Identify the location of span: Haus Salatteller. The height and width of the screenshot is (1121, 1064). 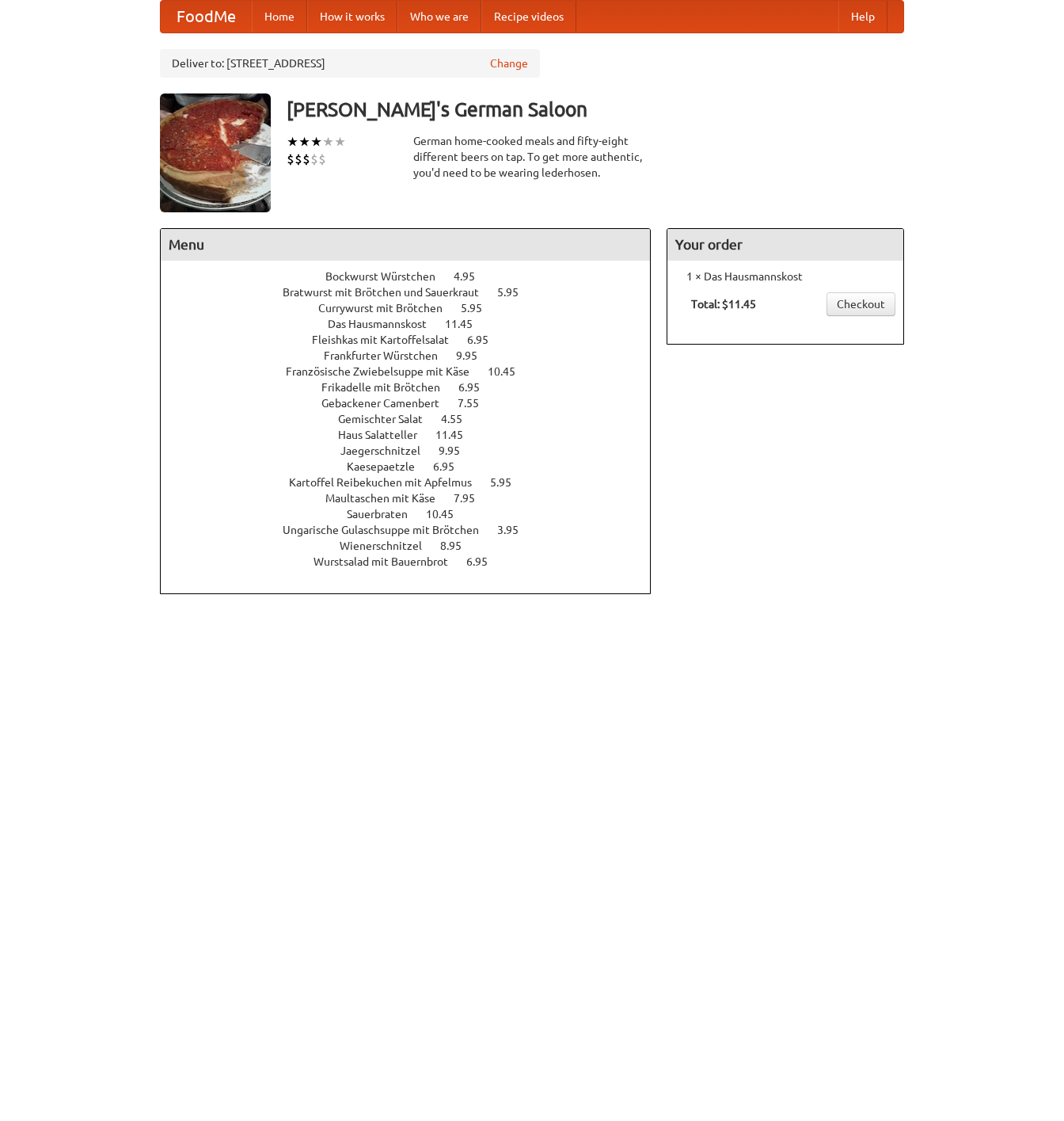
(386, 435).